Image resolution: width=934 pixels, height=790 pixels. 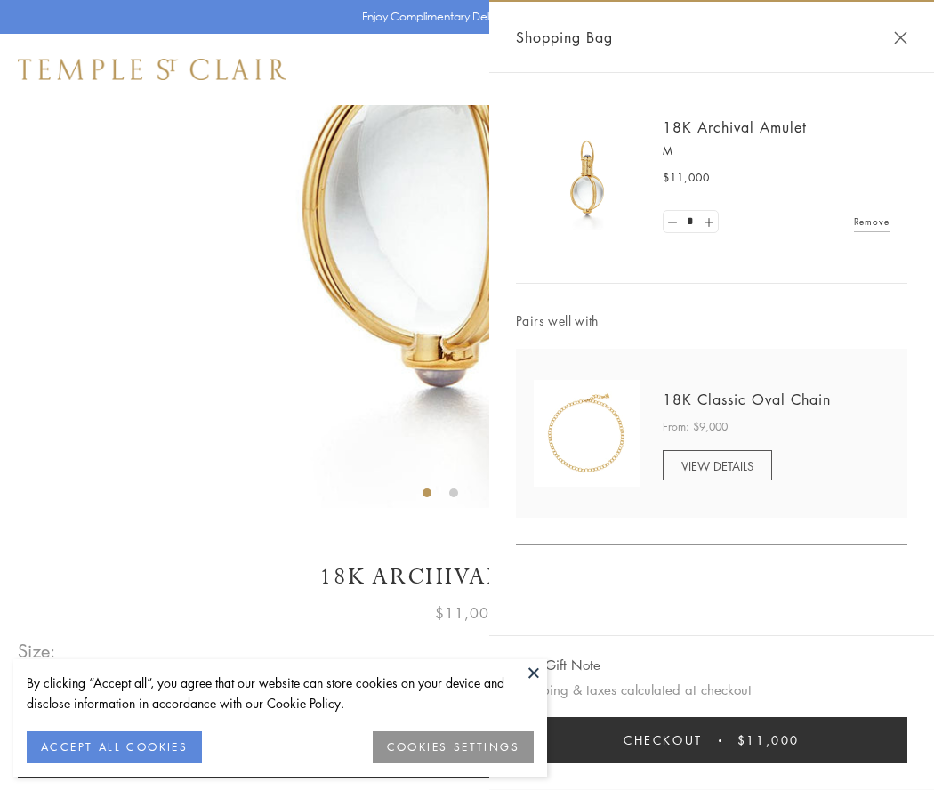 What do you see at coordinates (453, 747) in the screenshot?
I see `button: COOKIES SETTINGS` at bounding box center [453, 747].